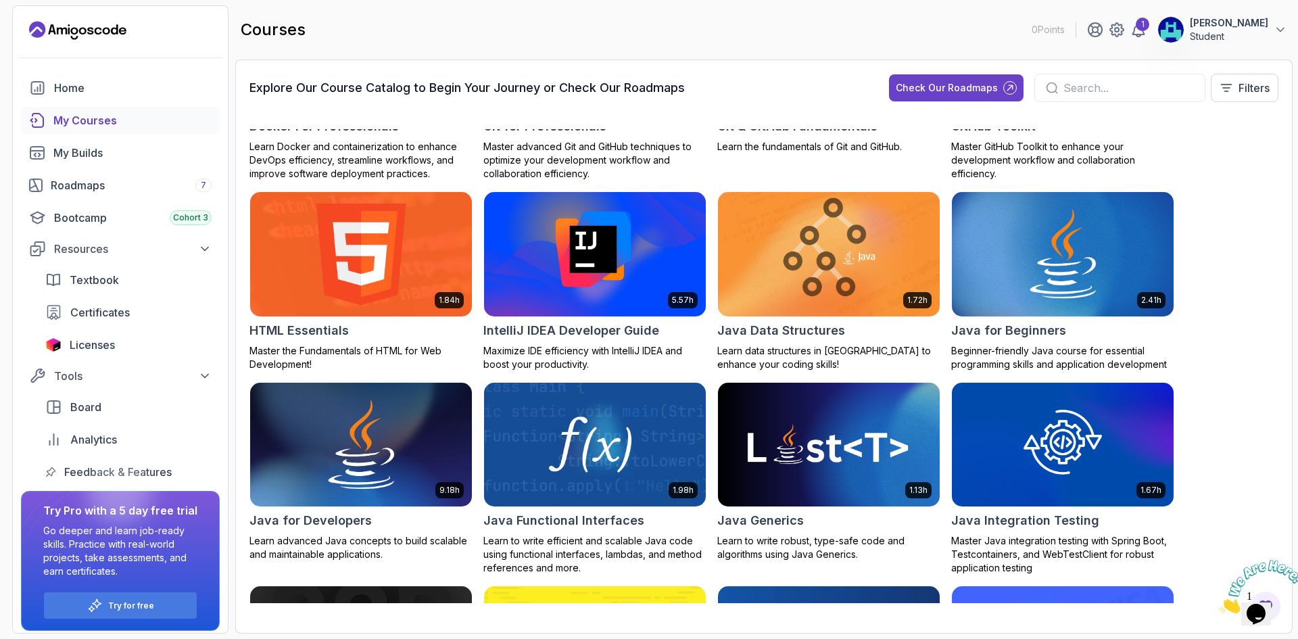 This screenshot has width=1298, height=639. What do you see at coordinates (683, 300) in the screenshot?
I see `p: 5.57h` at bounding box center [683, 300].